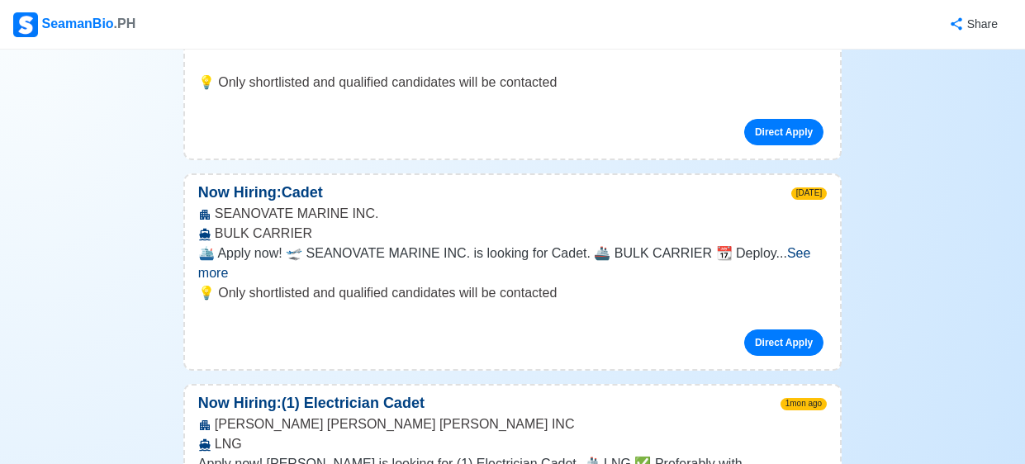 The height and width of the screenshot is (464, 1025). What do you see at coordinates (487, 253) in the screenshot?
I see `span: 🛳️ Apply now! 🛫 SEANOVATE MARINE INC. is looking for Cadet. 🚢 BULK CARRIER 📆 Deploy` at bounding box center [487, 253].